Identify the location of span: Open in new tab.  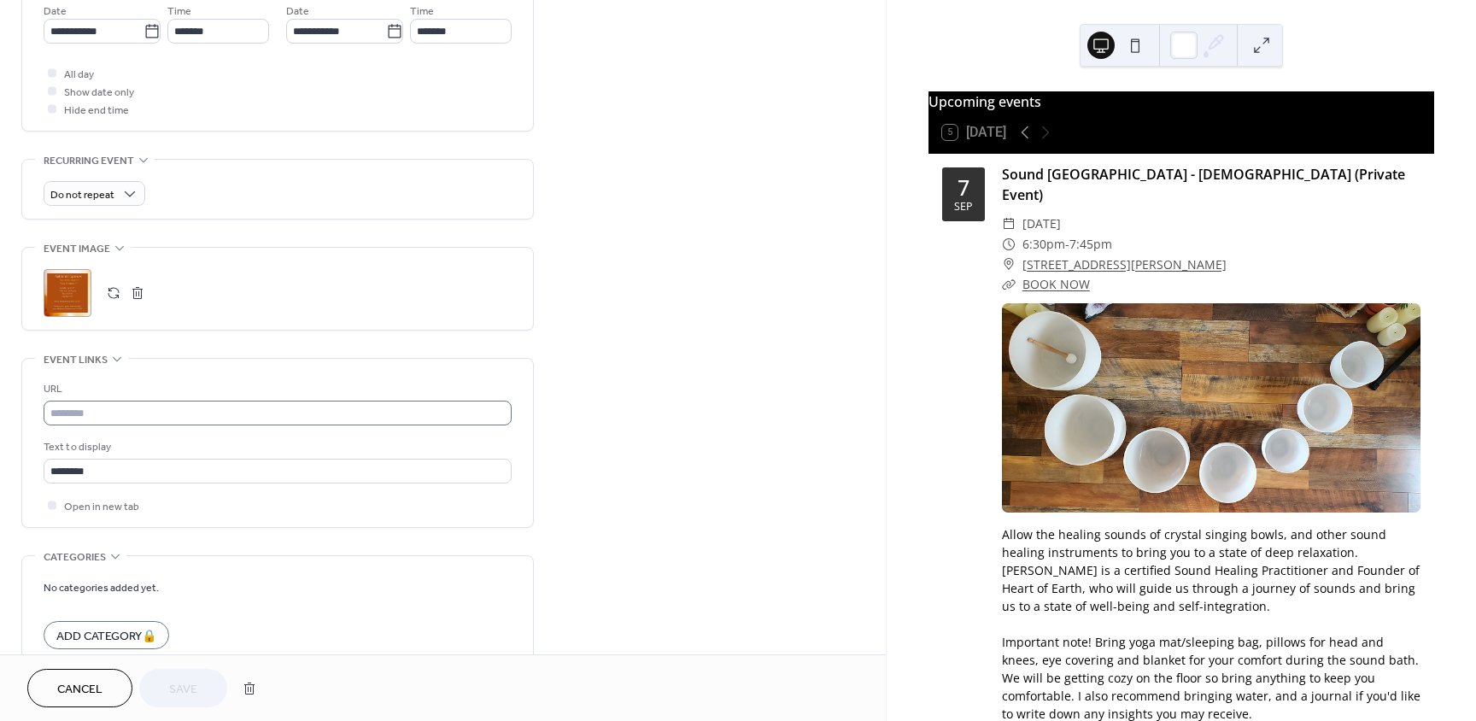
(102, 506).